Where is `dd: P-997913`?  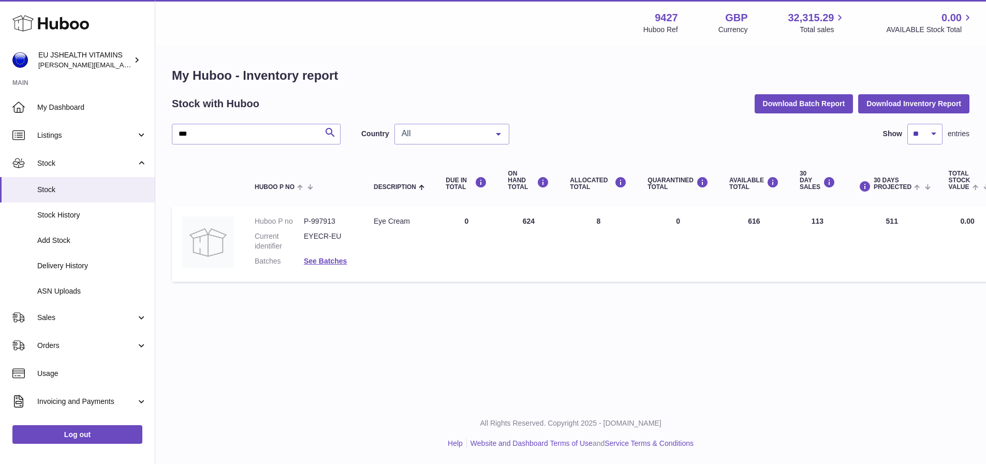
dd: P-997913 is located at coordinates (328, 221).